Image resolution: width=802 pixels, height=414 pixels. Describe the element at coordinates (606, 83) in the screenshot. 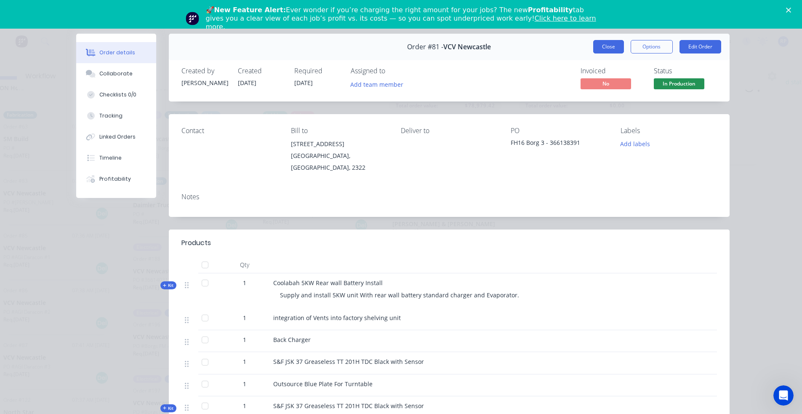

I see `span: No` at that location.